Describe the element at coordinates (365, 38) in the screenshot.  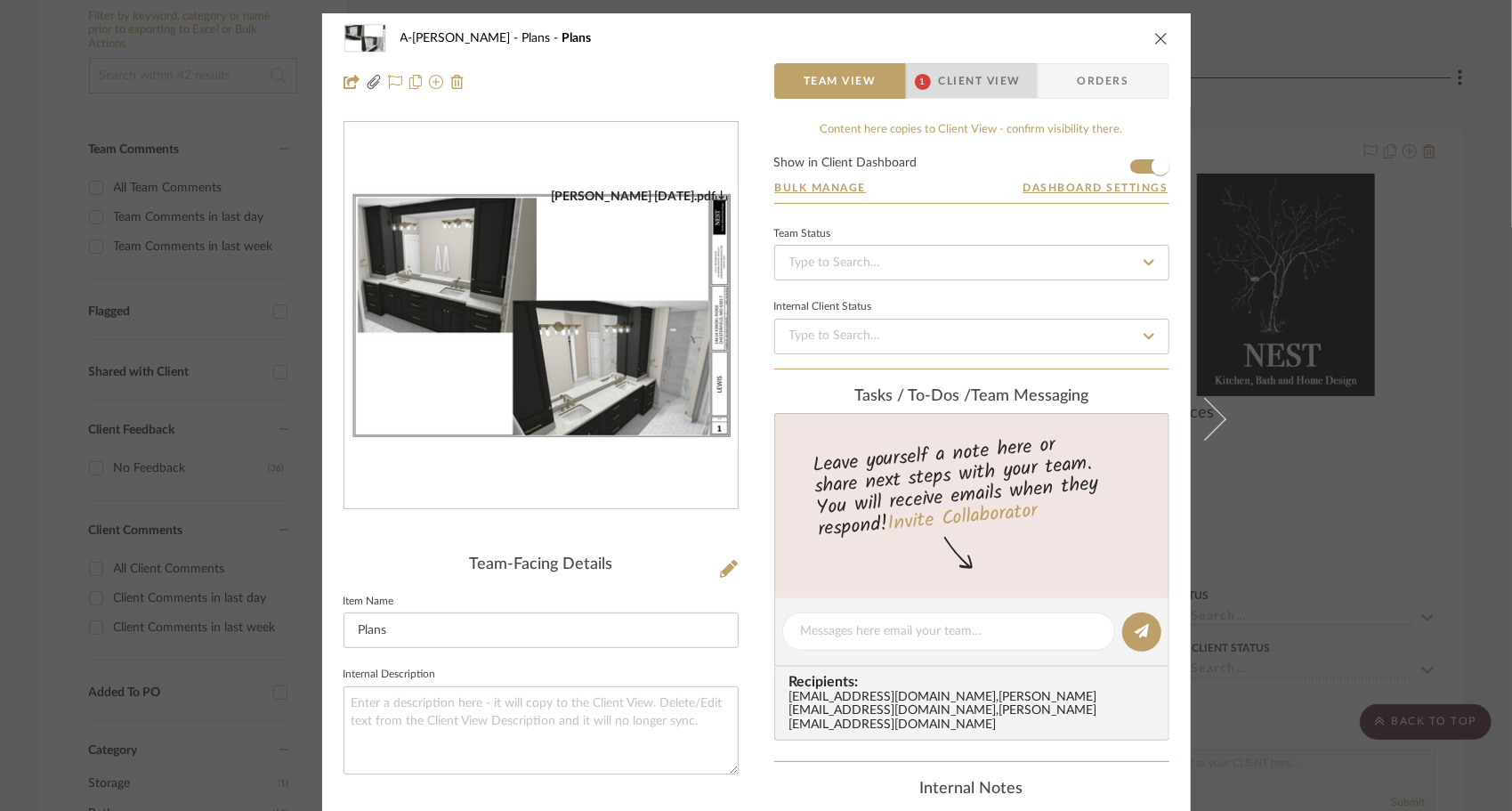
I see `img: 947b7845-b47d-4ccf-bf63-1ff57ac475ce_48x40.jpg` at that location.